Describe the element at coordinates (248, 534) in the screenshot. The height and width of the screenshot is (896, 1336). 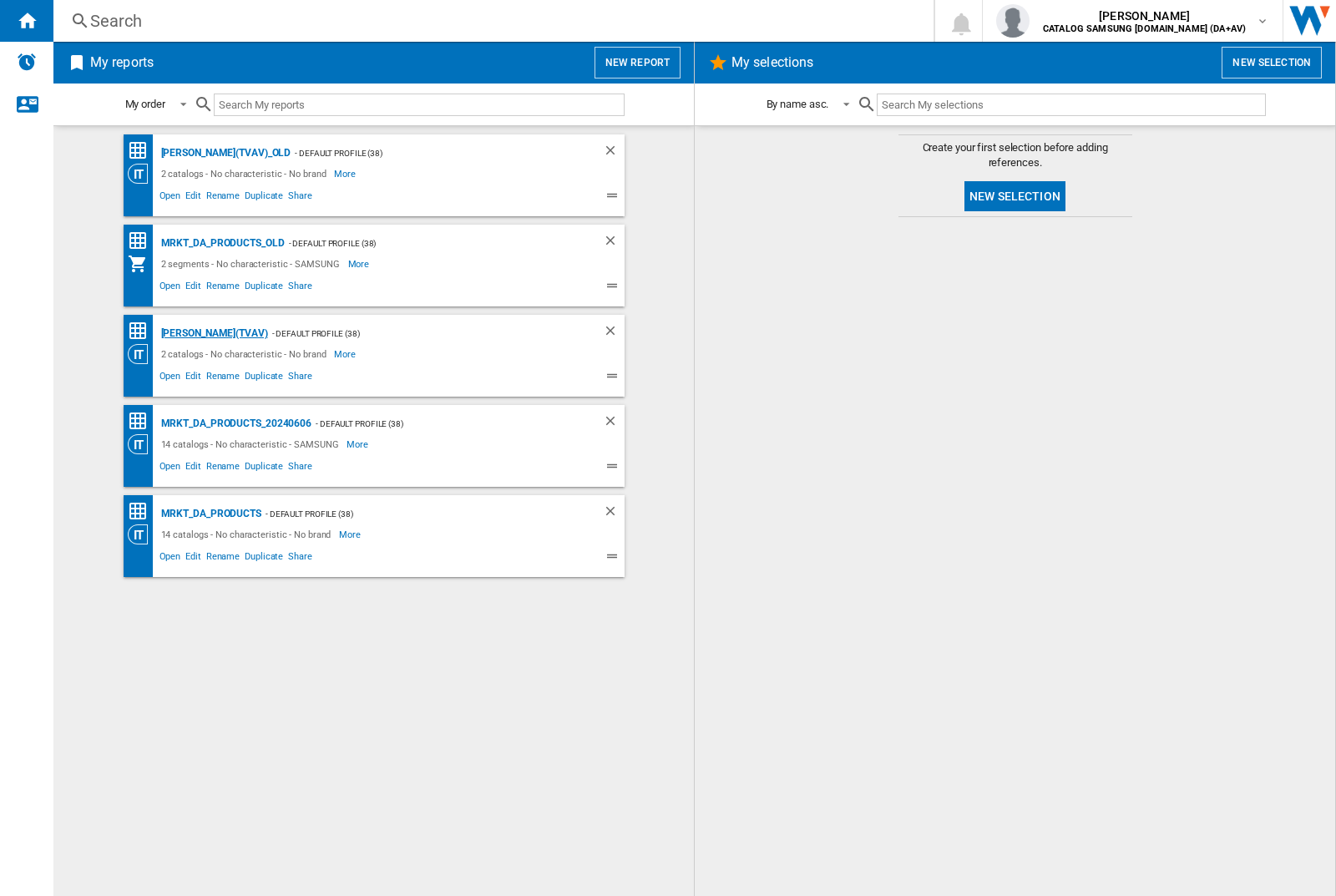
I see `div: 14 catalogs - No characteristic - No brand` at that location.